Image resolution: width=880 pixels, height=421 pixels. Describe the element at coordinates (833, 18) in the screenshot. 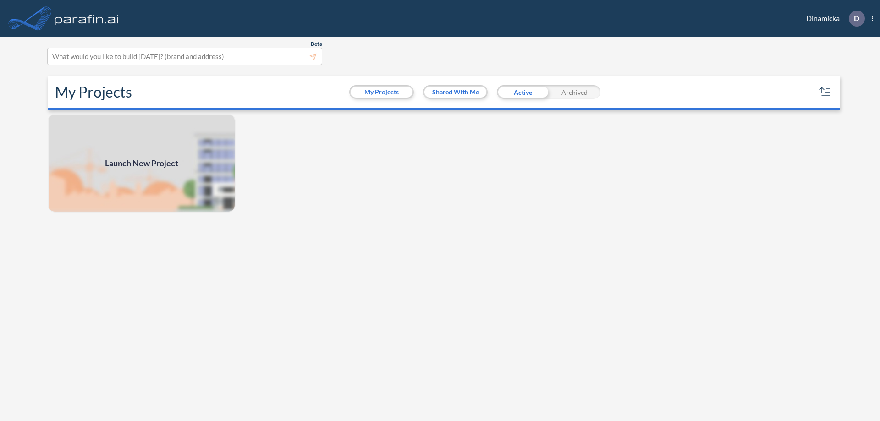

I see `div: Dinamicka` at that location.